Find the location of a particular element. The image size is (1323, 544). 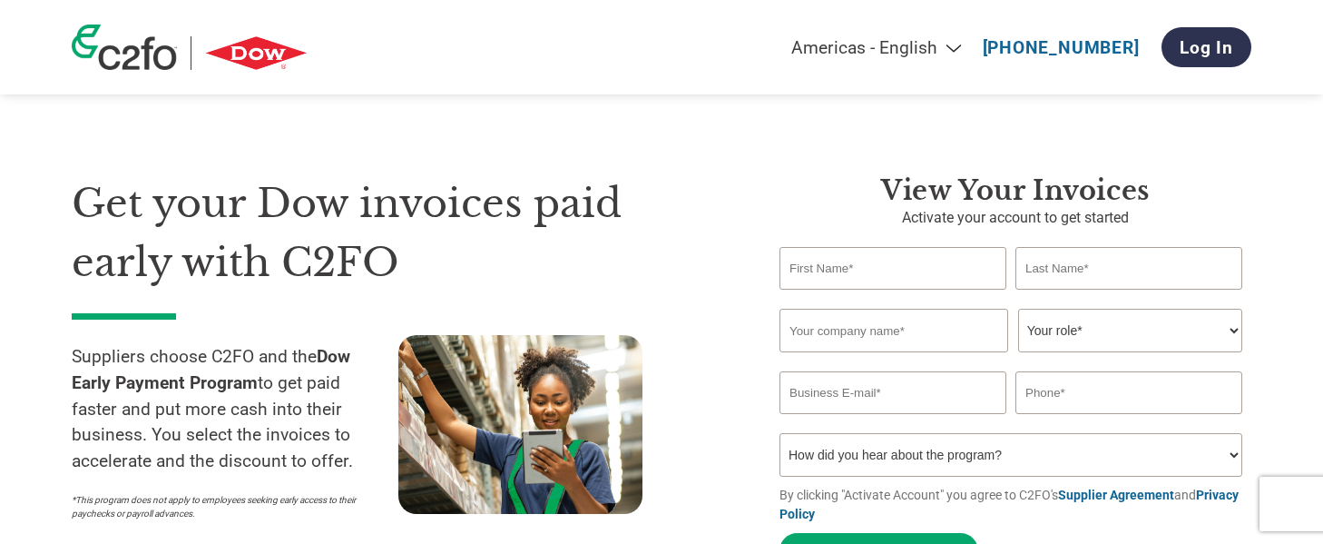

div: Inavlid Email Address is located at coordinates (893, 420).